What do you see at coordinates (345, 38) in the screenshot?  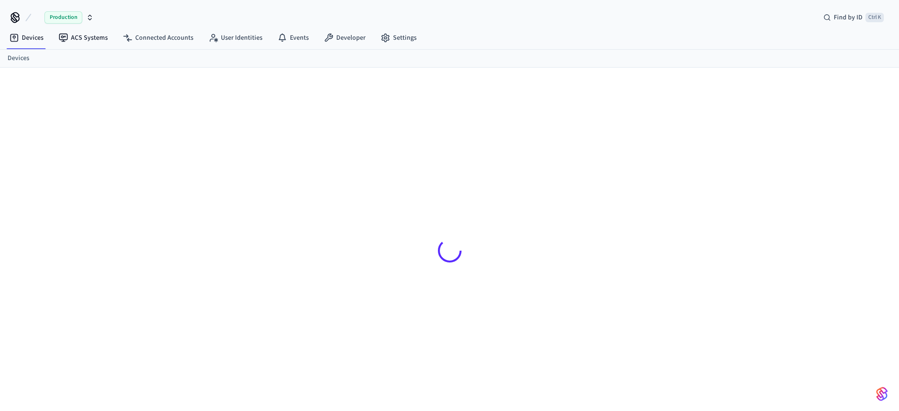 I see `a: Developer` at bounding box center [345, 38].